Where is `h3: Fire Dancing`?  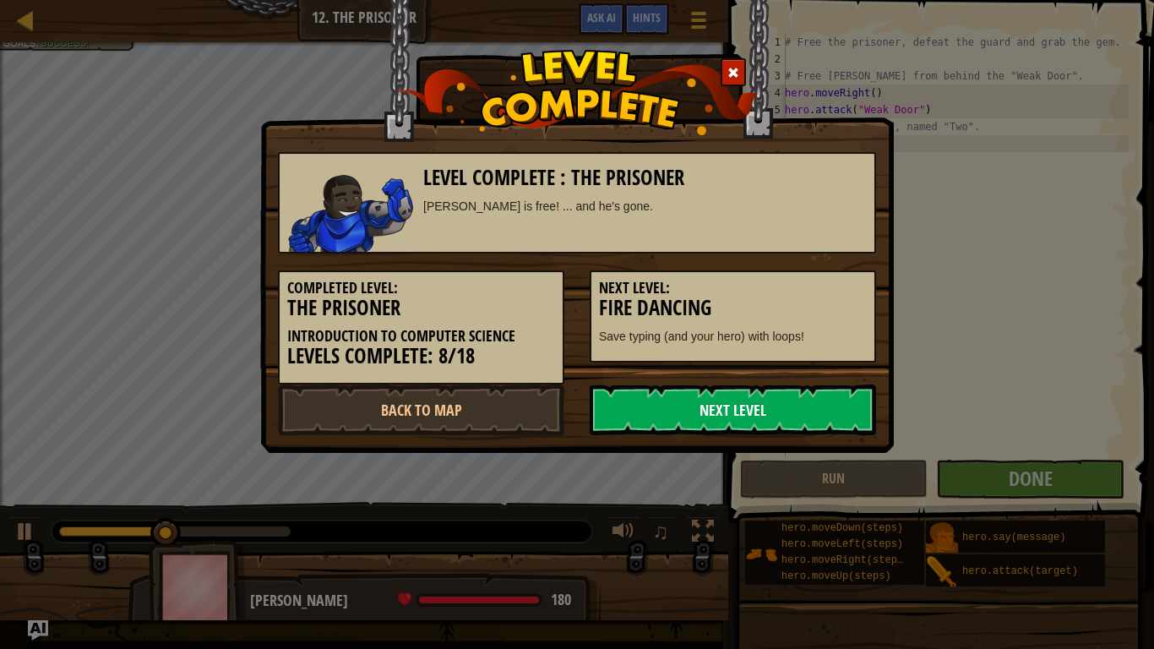 h3: Fire Dancing is located at coordinates (732, 307).